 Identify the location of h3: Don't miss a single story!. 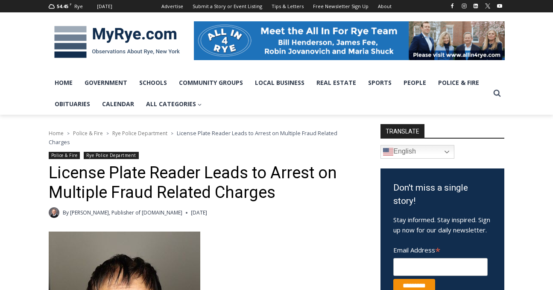
(442, 195).